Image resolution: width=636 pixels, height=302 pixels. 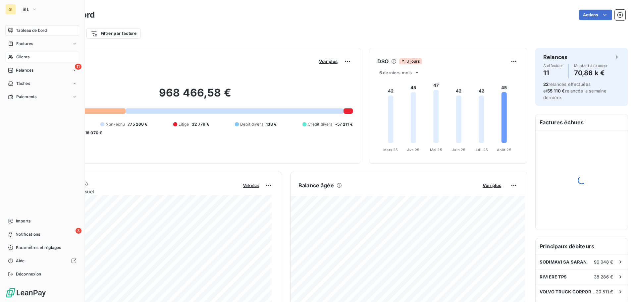 I want to click on span: Montant à relancer, so click(x=591, y=66).